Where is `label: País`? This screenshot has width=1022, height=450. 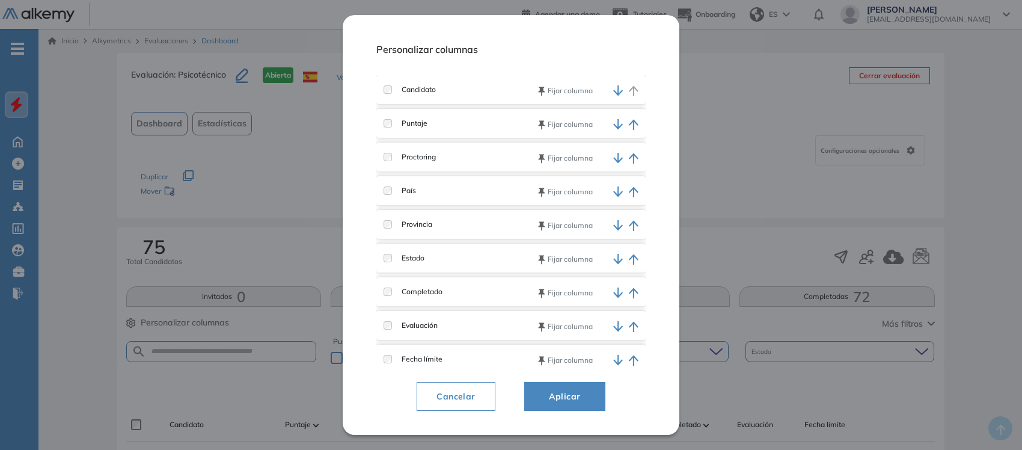 label: País is located at coordinates (404, 191).